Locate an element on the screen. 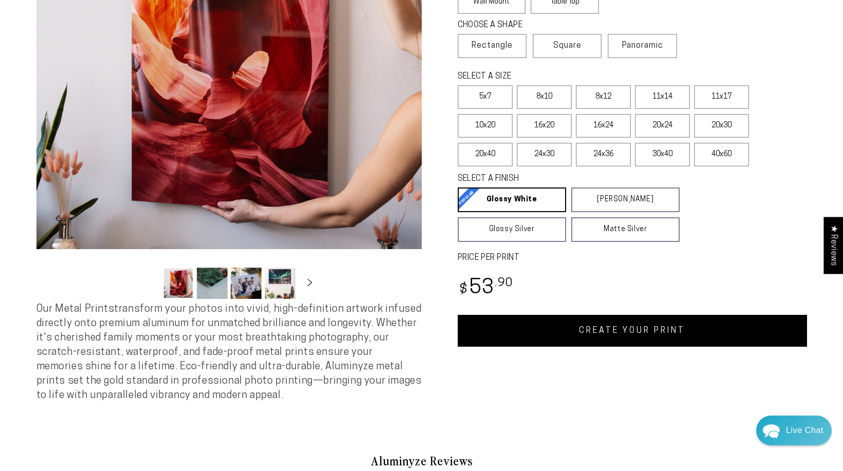 The image size is (843, 471). legend: SELECT A FINISH is located at coordinates (556, 179).